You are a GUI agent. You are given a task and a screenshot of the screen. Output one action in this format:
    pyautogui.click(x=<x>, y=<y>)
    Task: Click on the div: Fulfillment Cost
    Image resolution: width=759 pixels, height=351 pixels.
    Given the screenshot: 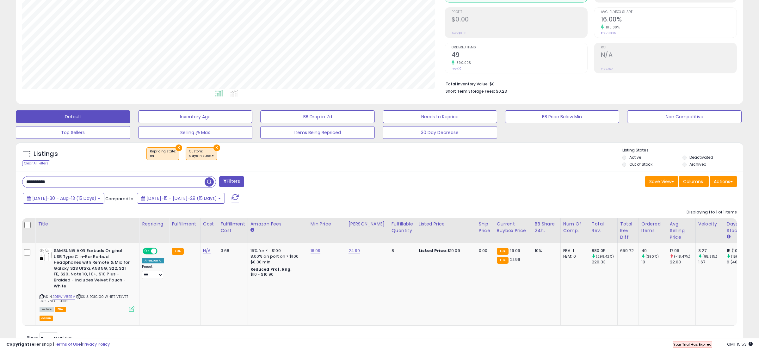 What is the action you would take?
    pyautogui.click(x=233, y=227)
    